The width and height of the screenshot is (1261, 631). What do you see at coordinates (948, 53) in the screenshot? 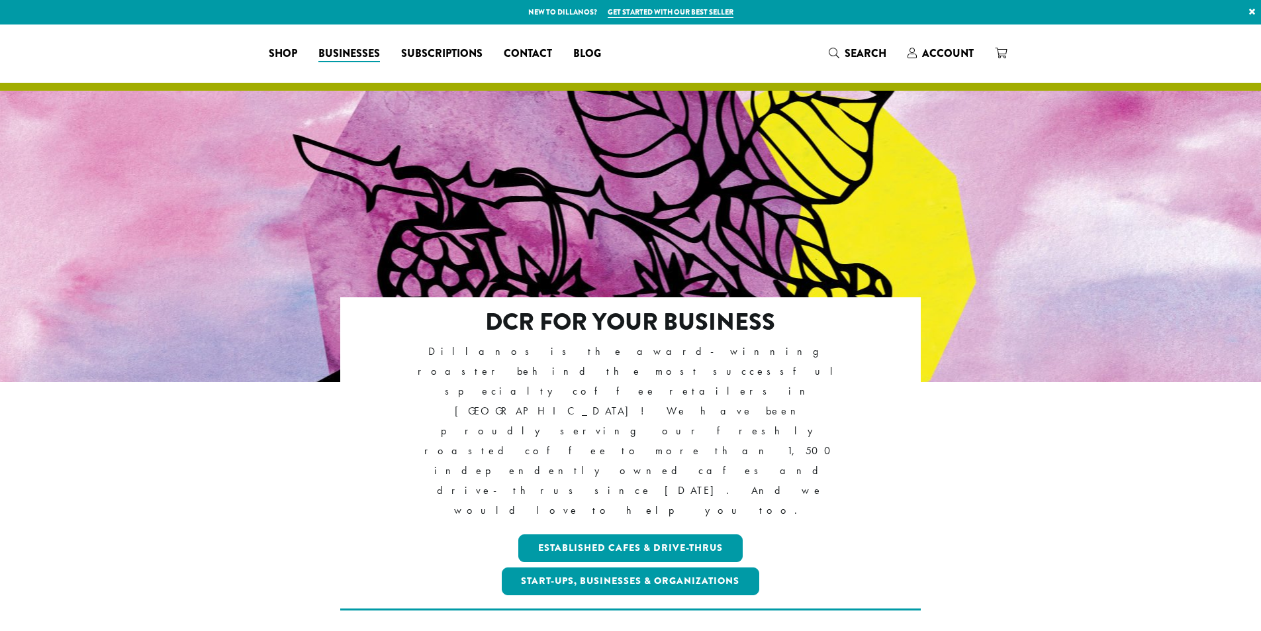
I see `span: Account` at bounding box center [948, 53].